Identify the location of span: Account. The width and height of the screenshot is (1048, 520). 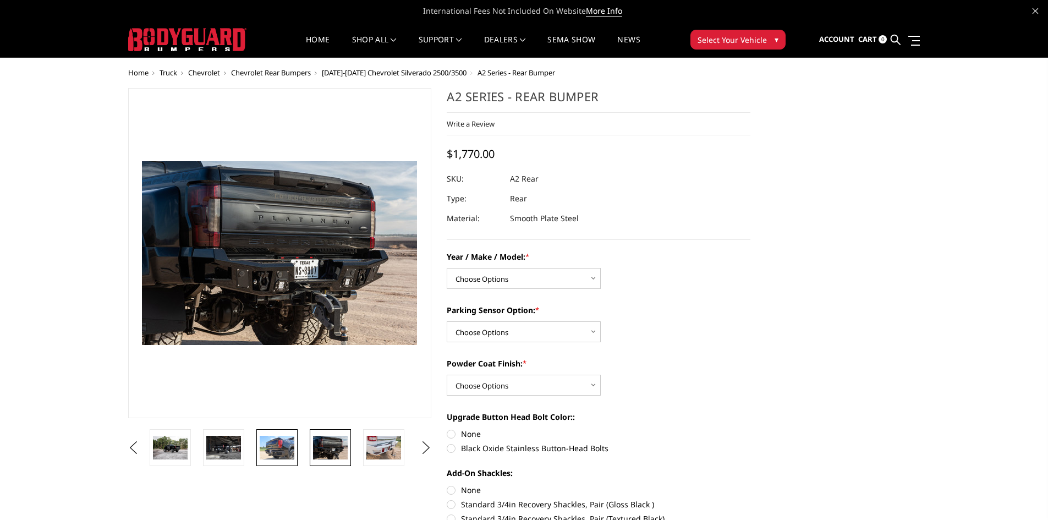
(837, 39).